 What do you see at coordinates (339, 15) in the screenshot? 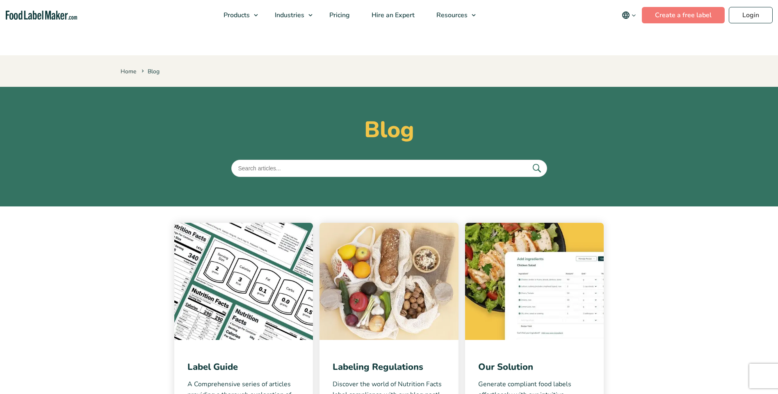
I see `span: Pricing` at bounding box center [339, 15].